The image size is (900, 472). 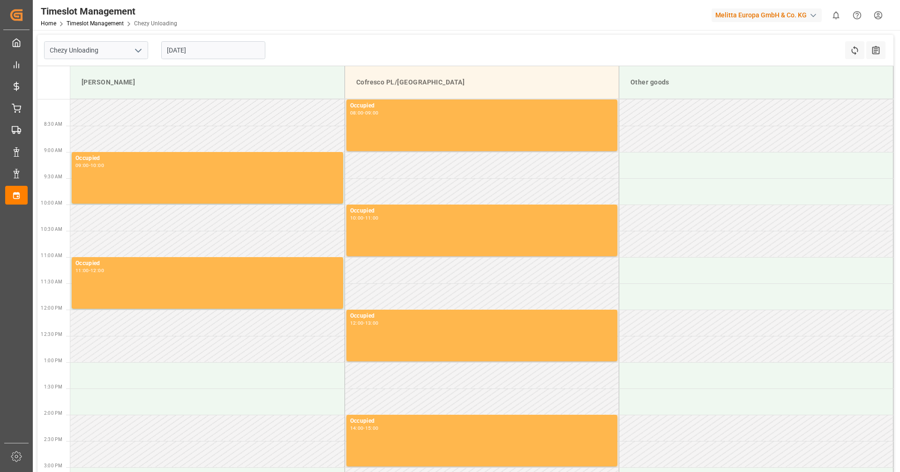 What do you see at coordinates (857, 15) in the screenshot?
I see `button: Help Center` at bounding box center [857, 15].